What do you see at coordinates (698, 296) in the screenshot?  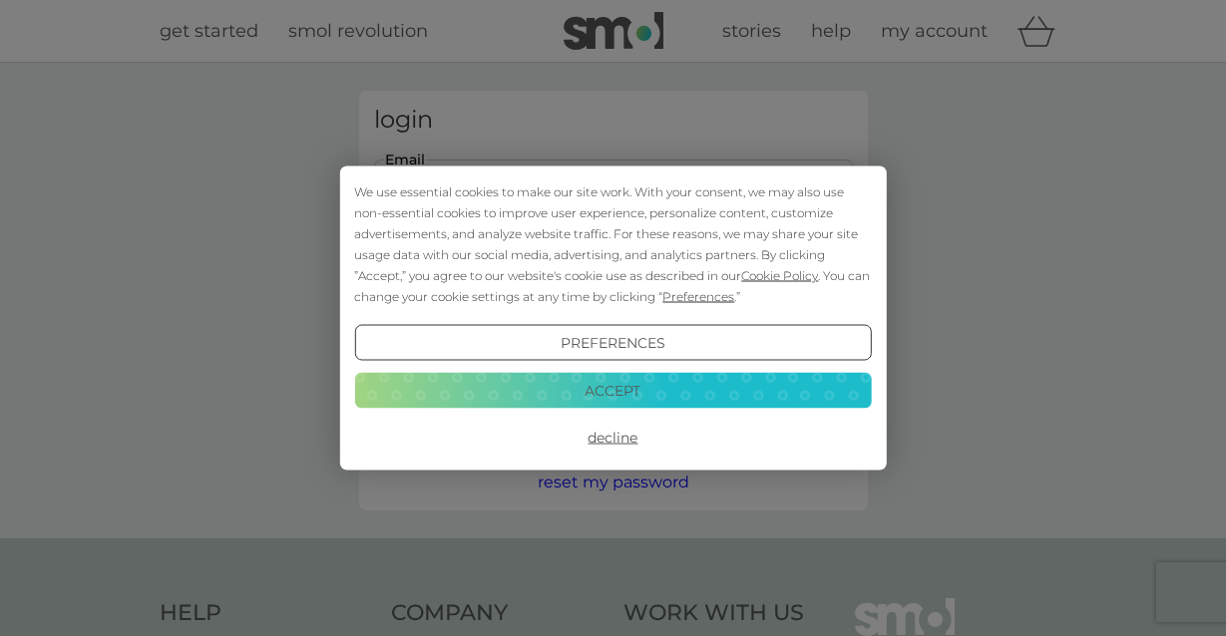 I see `span: Preferences` at bounding box center [698, 296].